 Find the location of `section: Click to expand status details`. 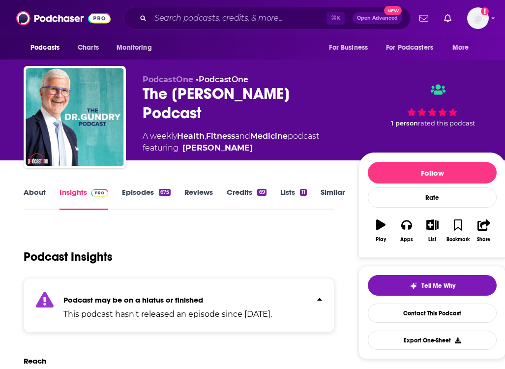

section: Click to expand status details is located at coordinates (179, 305).